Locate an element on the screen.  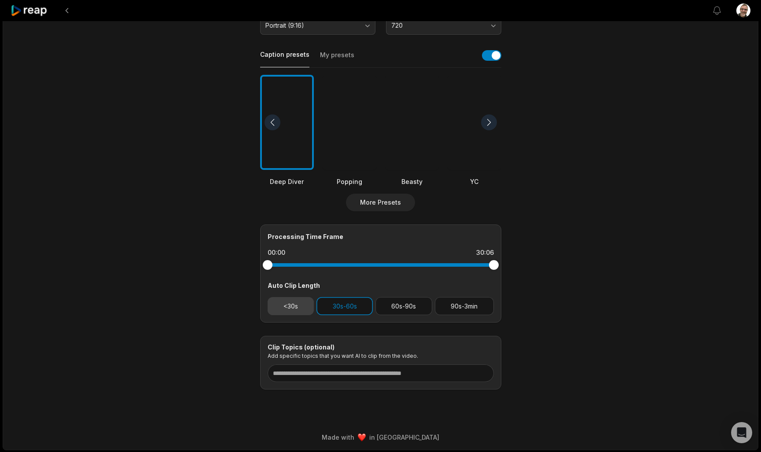
span: 720 is located at coordinates (438, 26).